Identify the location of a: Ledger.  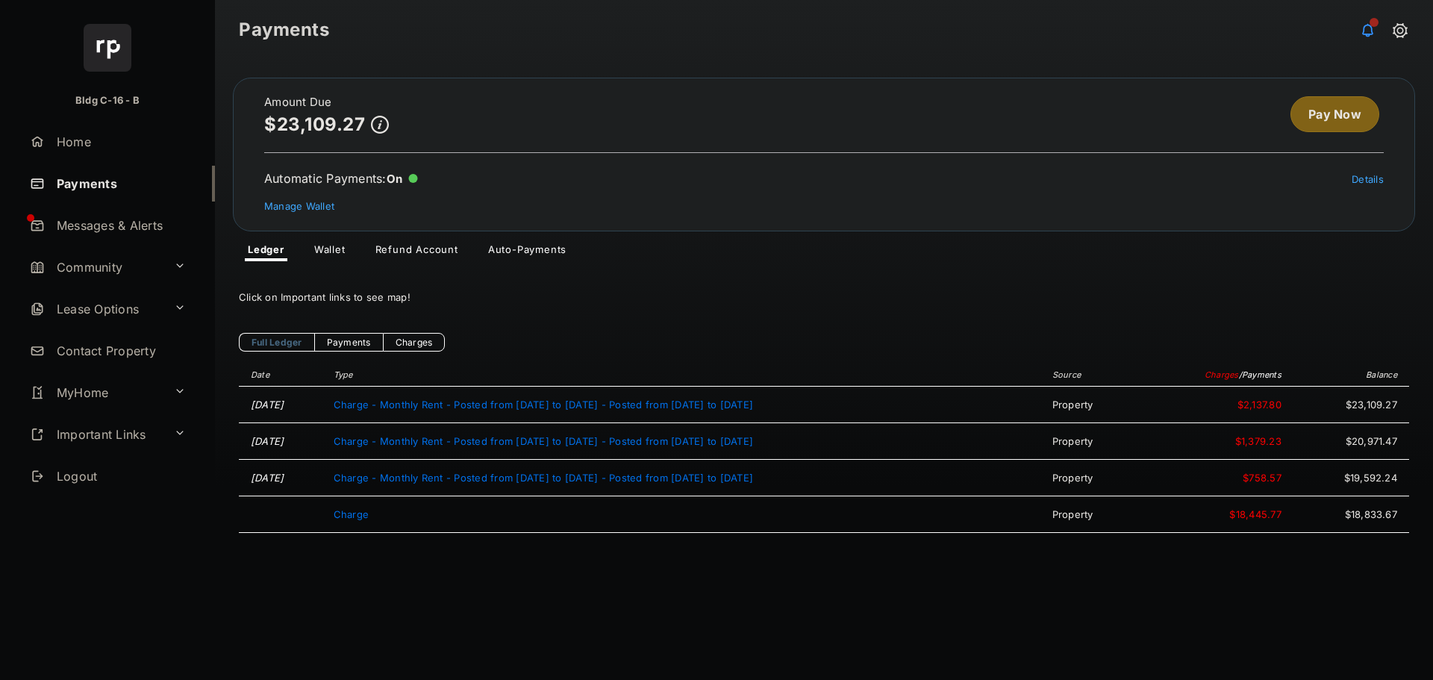
(266, 252).